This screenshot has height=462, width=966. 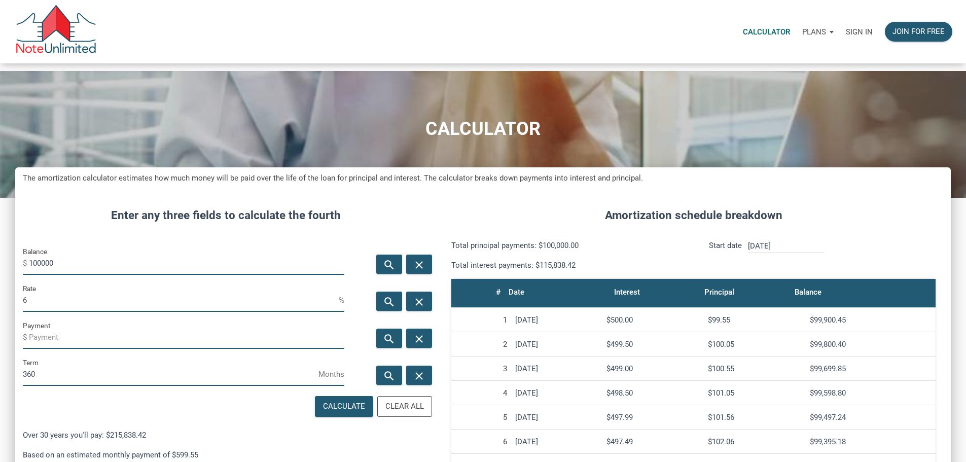 What do you see at coordinates (226, 435) in the screenshot?
I see `p: Over 30 years you'll pay: $215,838.42` at bounding box center [226, 435].